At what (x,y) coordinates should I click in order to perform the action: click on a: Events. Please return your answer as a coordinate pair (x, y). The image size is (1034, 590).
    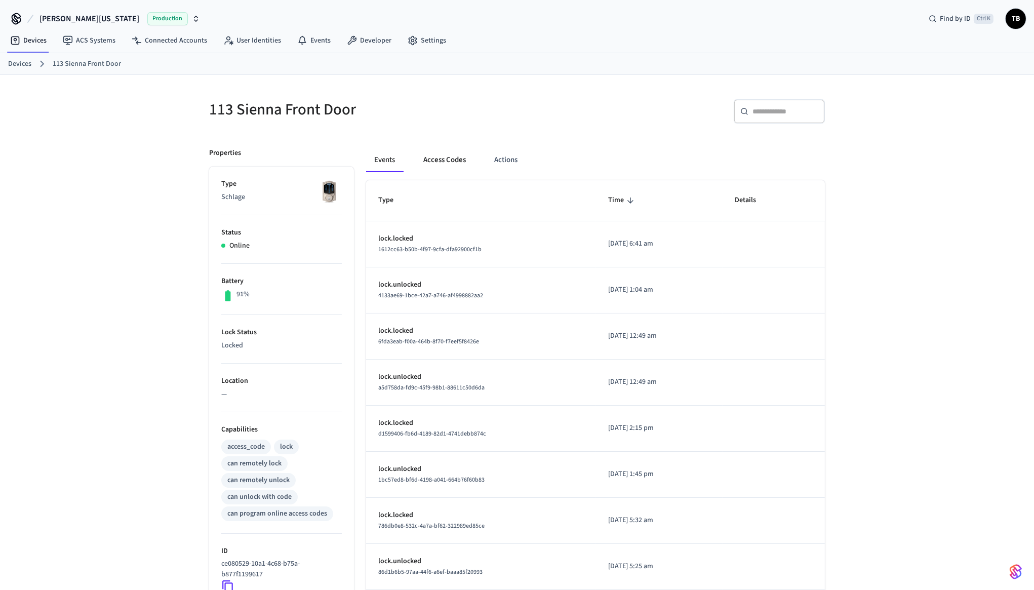
    Looking at the image, I should click on (314, 41).